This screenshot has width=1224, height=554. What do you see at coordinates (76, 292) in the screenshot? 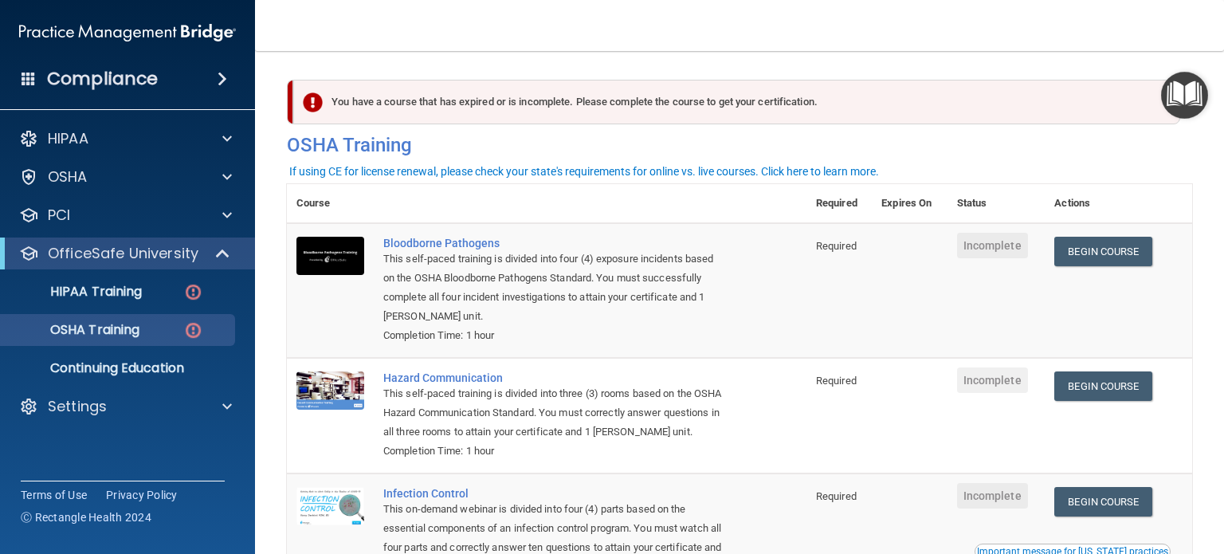
I see `p: HIPAA Training` at bounding box center [76, 292].